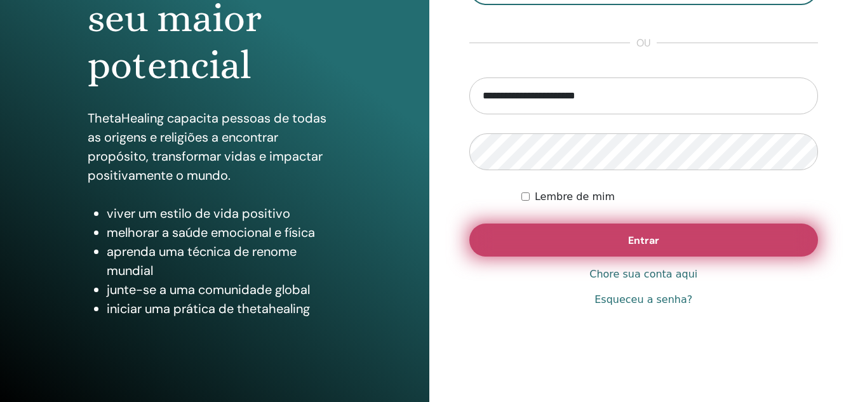 The height and width of the screenshot is (402, 858). What do you see at coordinates (644, 240) in the screenshot?
I see `button: Entrar` at bounding box center [644, 240].